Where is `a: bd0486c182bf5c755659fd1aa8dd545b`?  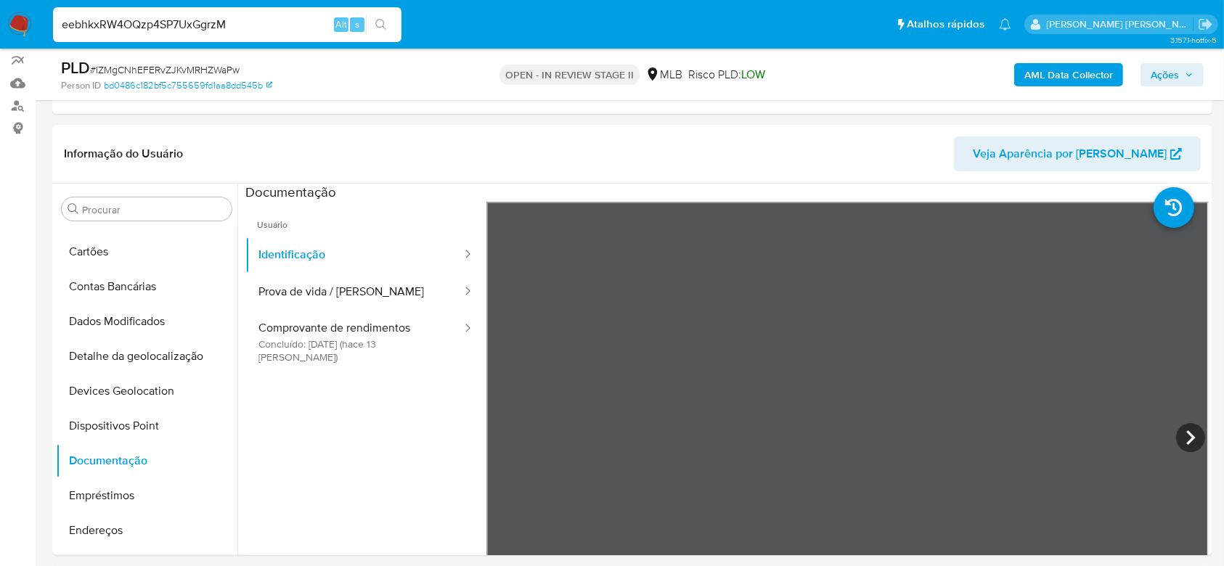
a: bd0486c182bf5c755659fd1aa8dd545b is located at coordinates (188, 86).